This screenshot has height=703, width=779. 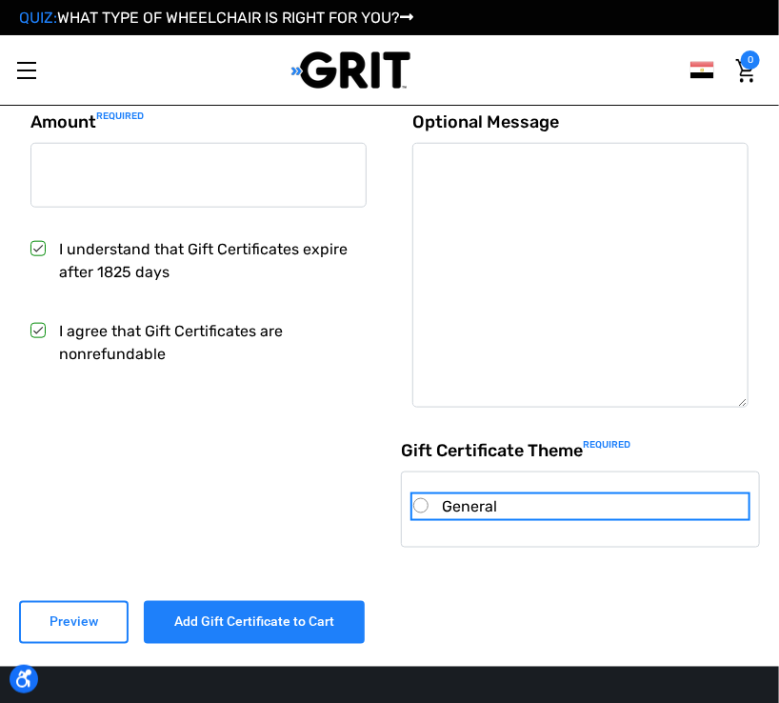 I want to click on input: Add Gift Certificate to Cart, so click(x=254, y=622).